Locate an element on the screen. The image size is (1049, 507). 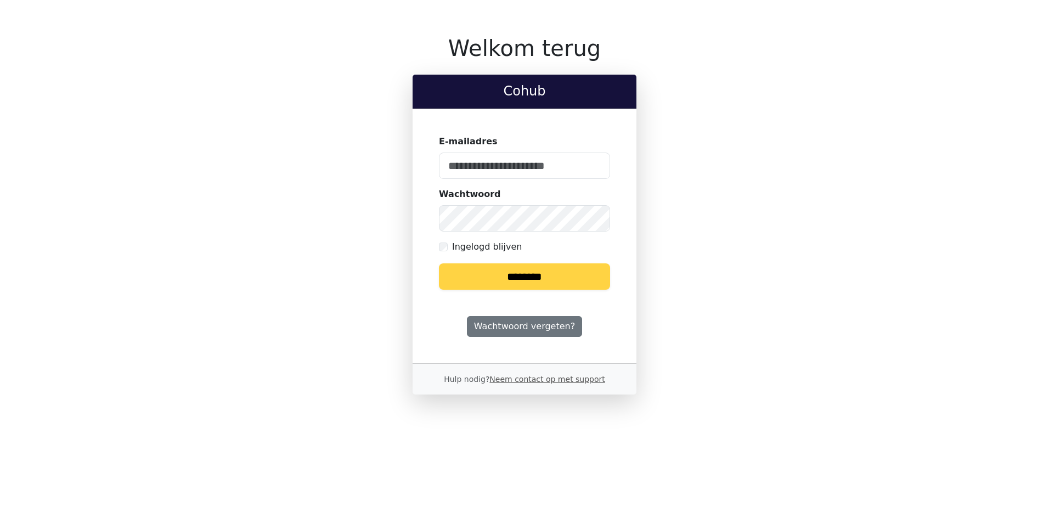
small: Hulp nodig? is located at coordinates (524, 379).